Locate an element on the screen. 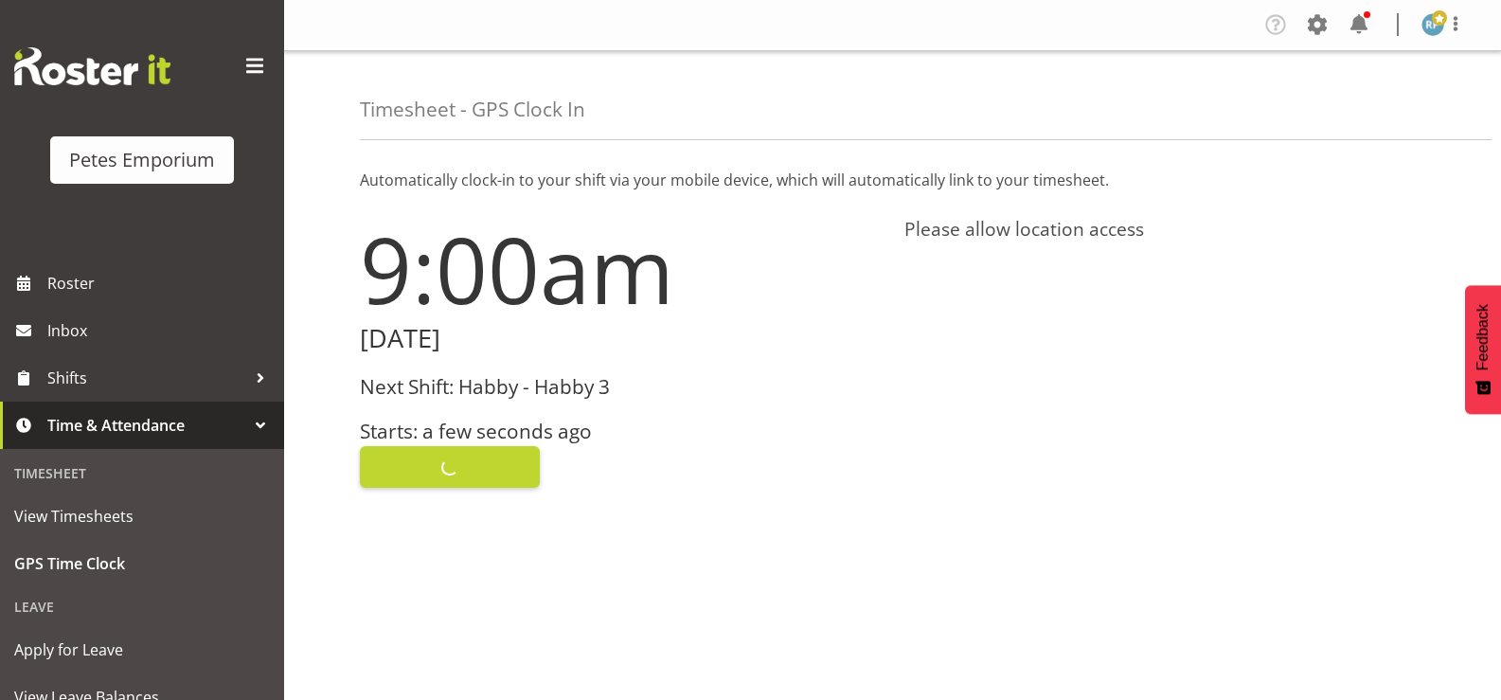 The image size is (1501, 700). p: Automatically clock-in to your shift via your mobile device, which will automatically link to you... is located at coordinates (892, 180).